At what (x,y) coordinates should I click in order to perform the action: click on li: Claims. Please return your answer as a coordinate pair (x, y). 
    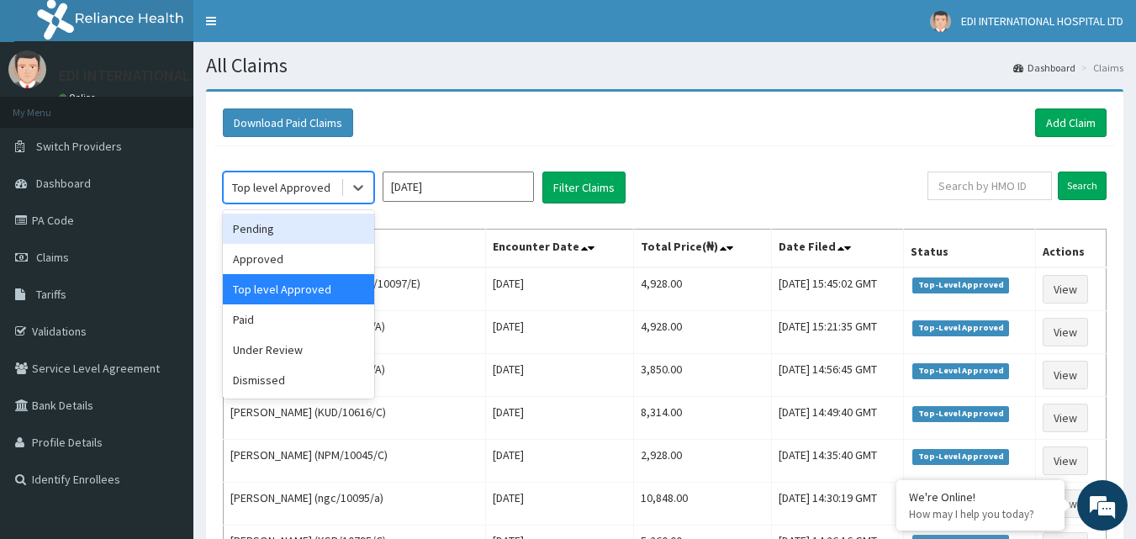
    Looking at the image, I should click on (1100, 67).